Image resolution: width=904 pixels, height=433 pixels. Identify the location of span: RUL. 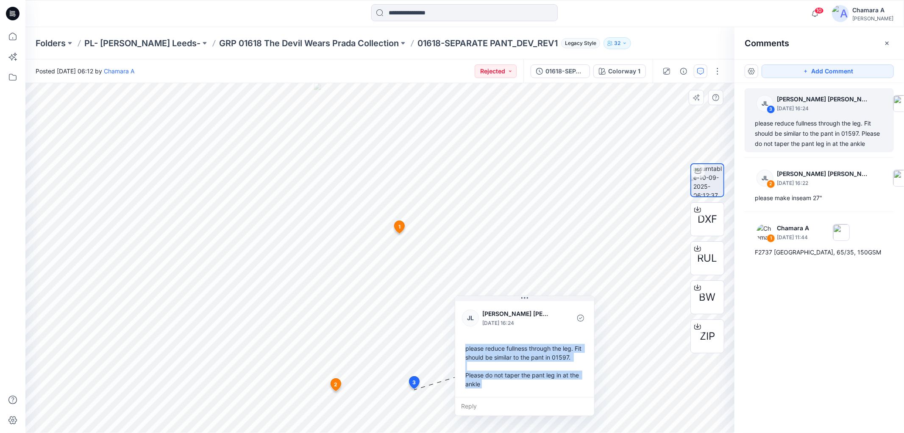
(707, 258).